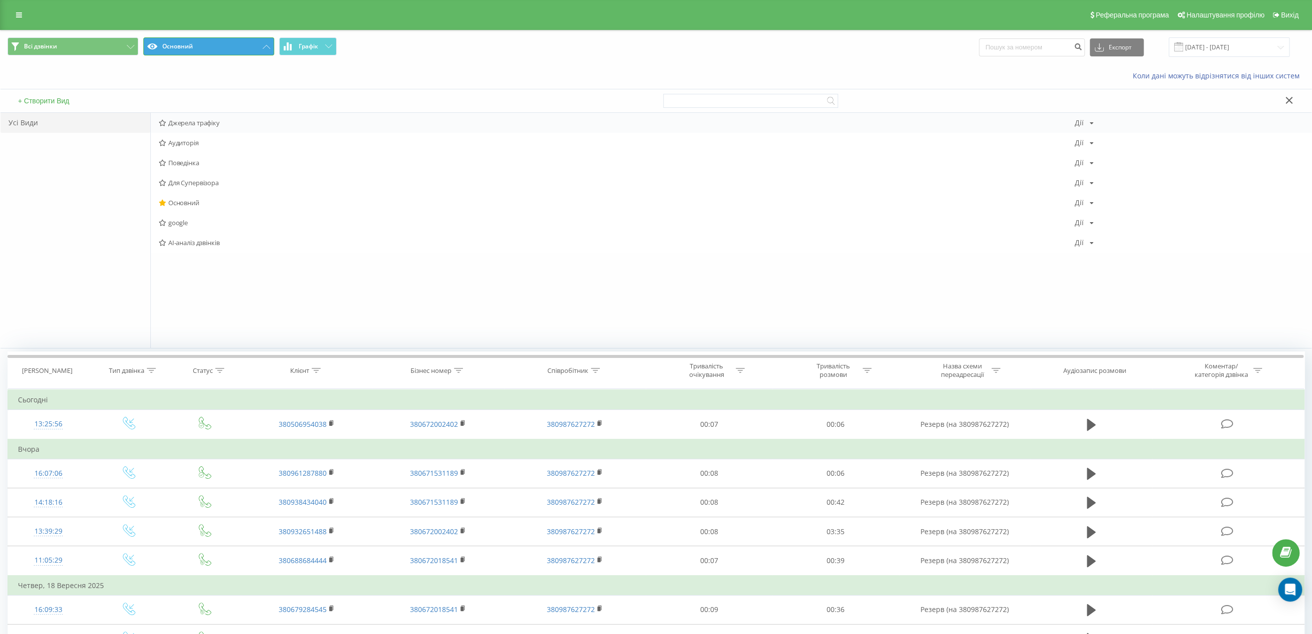 The image size is (1312, 634). Describe the element at coordinates (1219, 75) in the screenshot. I see `a: Коли дані можуть відрізнятися вiд інших систем` at that location.